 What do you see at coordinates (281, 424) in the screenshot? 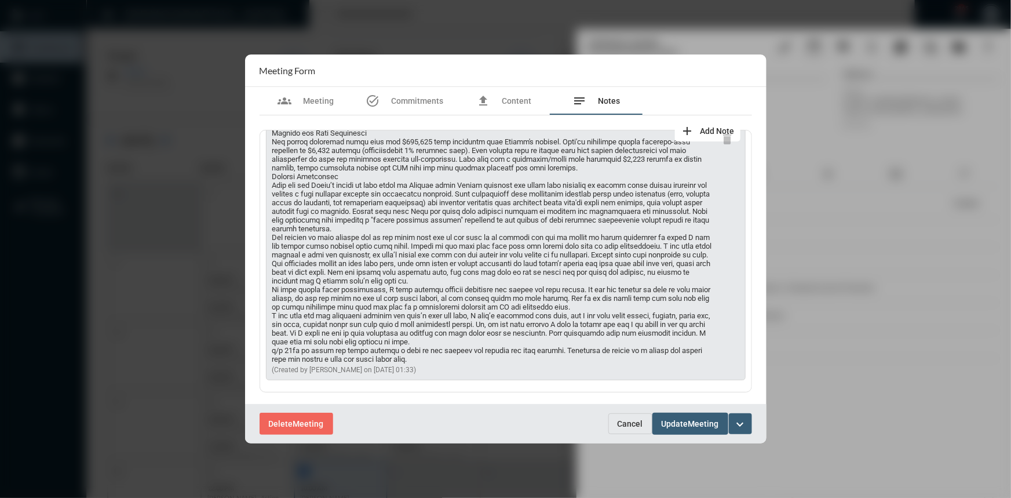
I see `span: Delete` at bounding box center [281, 424].